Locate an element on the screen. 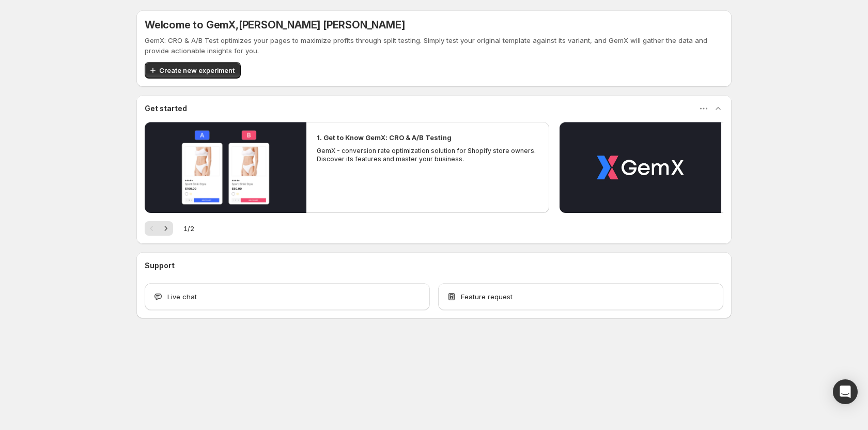 This screenshot has height=430, width=868. p: GemX: CRO & A/B Test optimizes your pages to maximize profits through split testing. Simply test ... is located at coordinates (434, 45).